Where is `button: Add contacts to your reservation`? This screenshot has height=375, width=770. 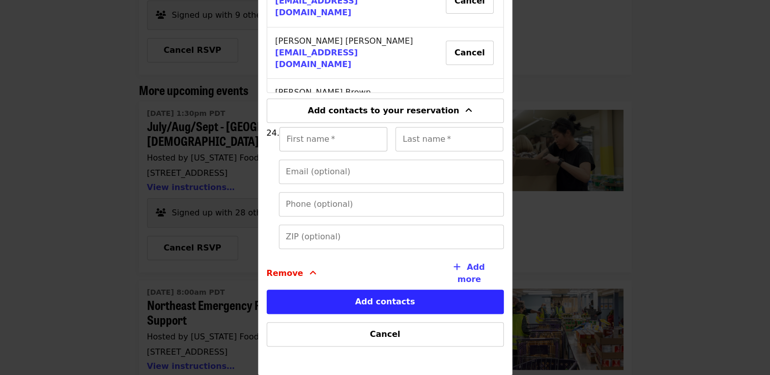 button: Add contacts to your reservation is located at coordinates (385, 111).